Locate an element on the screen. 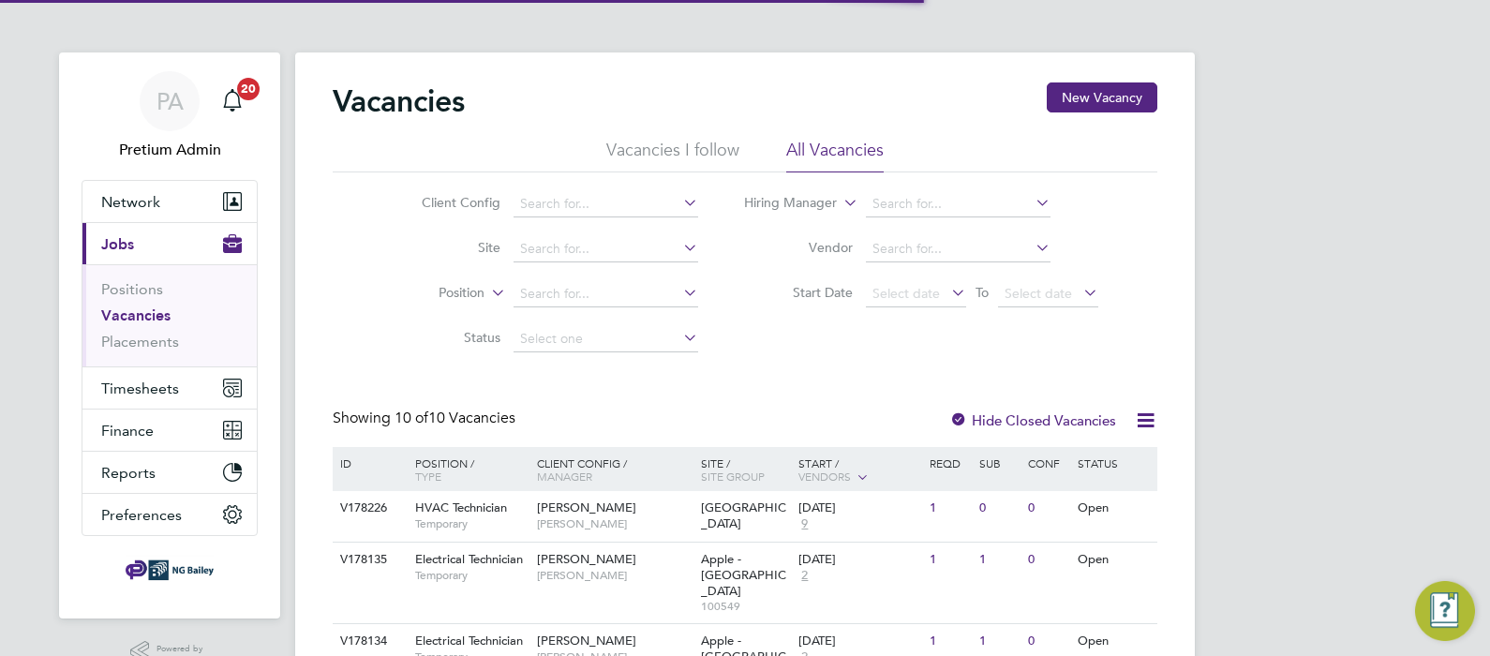 The height and width of the screenshot is (656, 1490). li: All Vacancies is located at coordinates (835, 156).